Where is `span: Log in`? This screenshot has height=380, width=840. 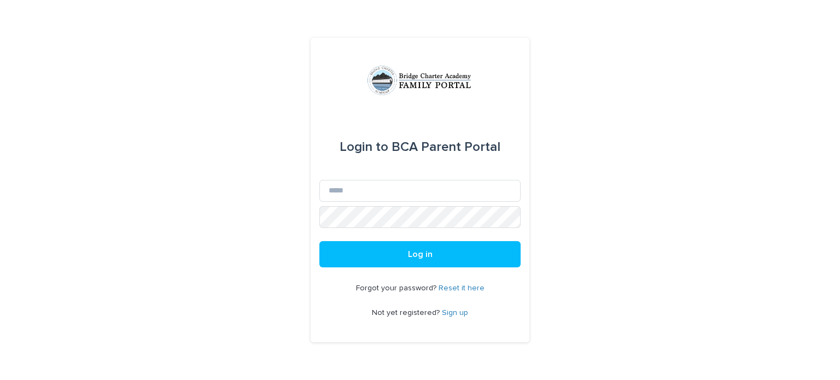
span: Log in is located at coordinates (420, 254).